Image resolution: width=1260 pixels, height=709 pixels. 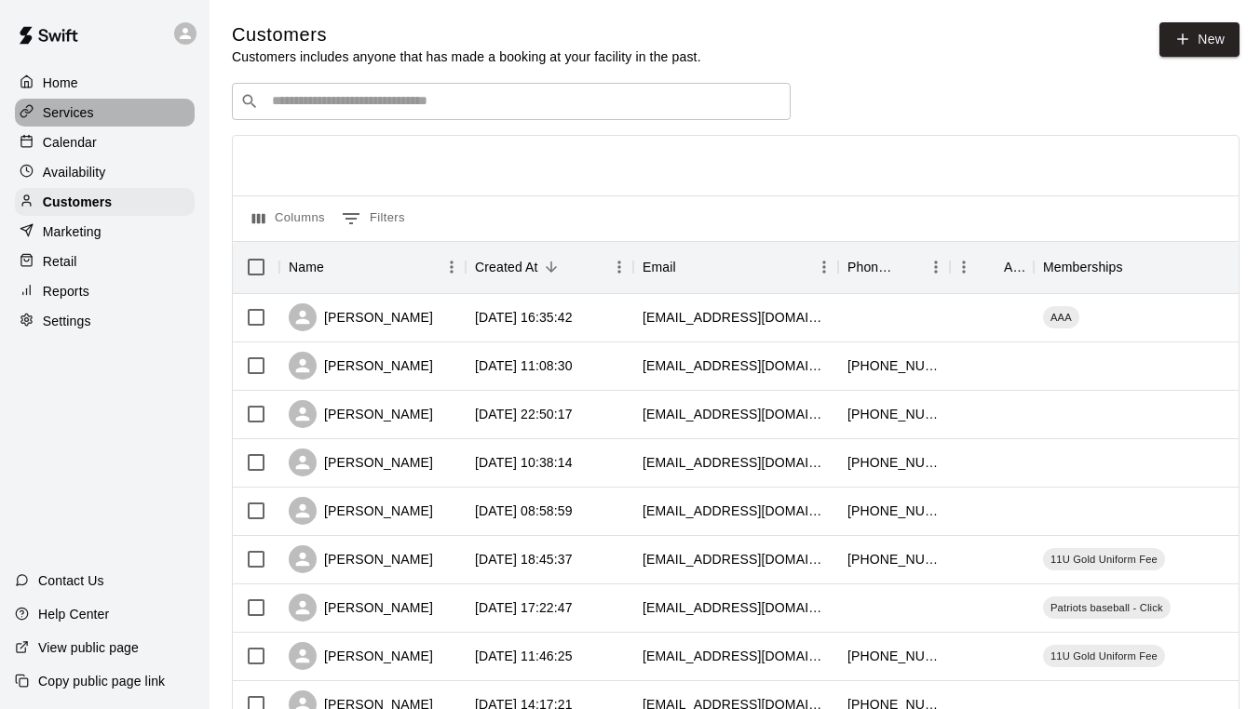 What do you see at coordinates (72, 232) in the screenshot?
I see `p: Marketing` at bounding box center [72, 232].